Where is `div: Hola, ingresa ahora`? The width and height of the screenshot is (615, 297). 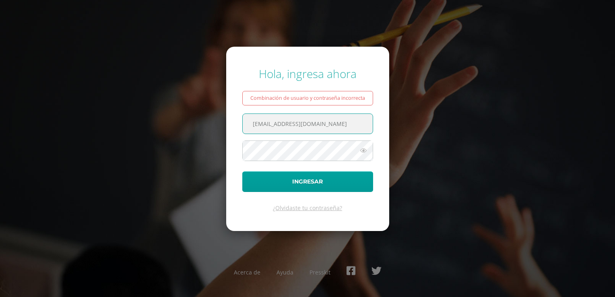
div: Hola, ingresa ahora is located at coordinates (307, 74).